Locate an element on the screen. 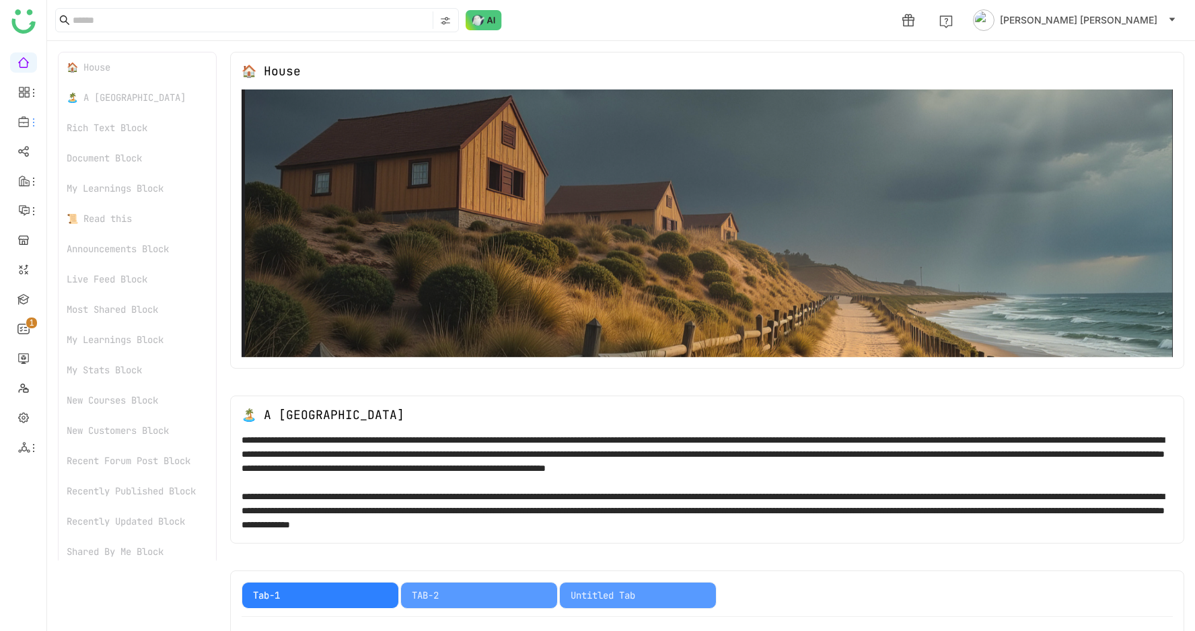  div: TAB-2 is located at coordinates (479, 595).